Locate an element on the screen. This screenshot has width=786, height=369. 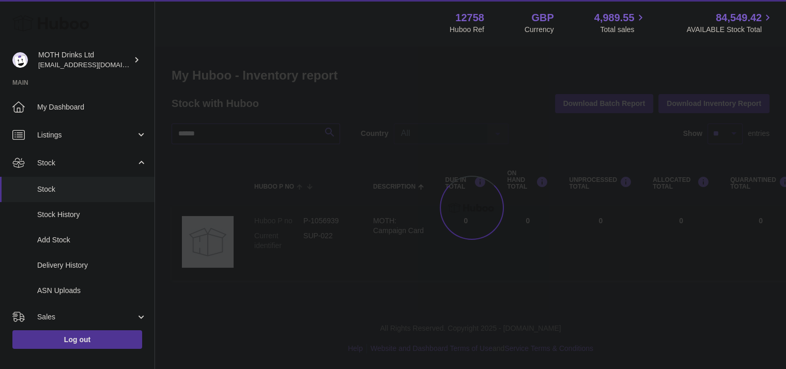
div: MOTH Drinks Ltd is located at coordinates (85, 60).